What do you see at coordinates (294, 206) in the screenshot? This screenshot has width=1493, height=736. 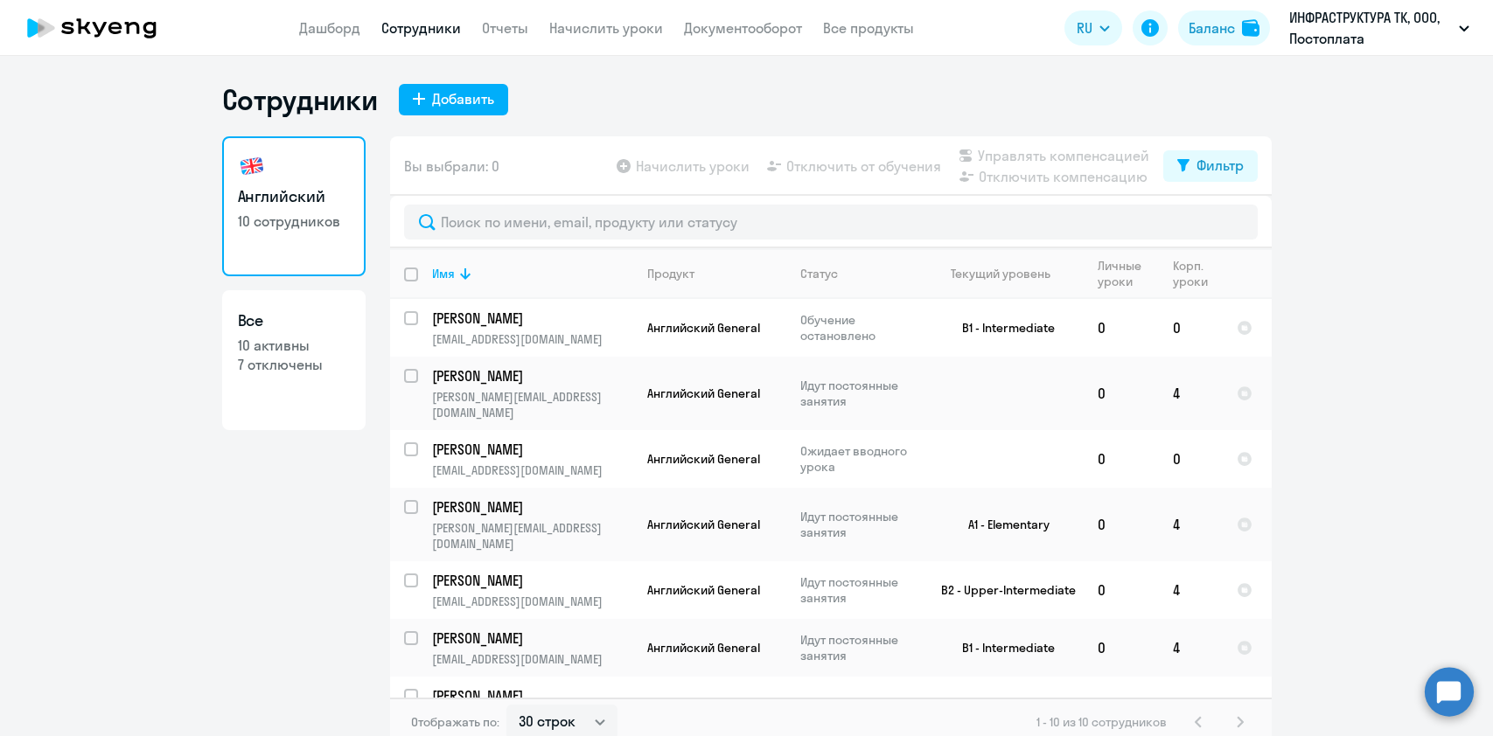 I see `a: Английский10 сотрудников` at bounding box center [294, 206].